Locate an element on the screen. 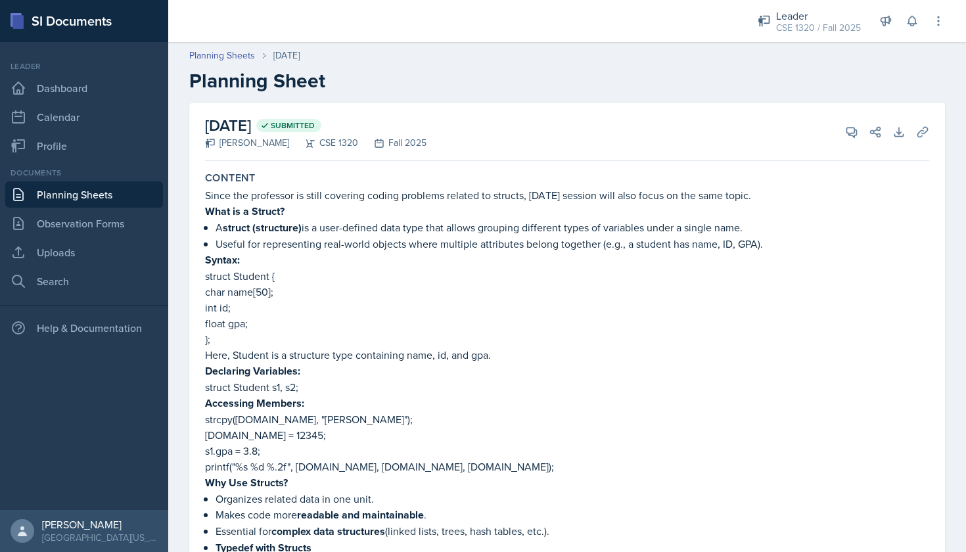 Image resolution: width=966 pixels, height=552 pixels. span: Submitted is located at coordinates (292, 125).